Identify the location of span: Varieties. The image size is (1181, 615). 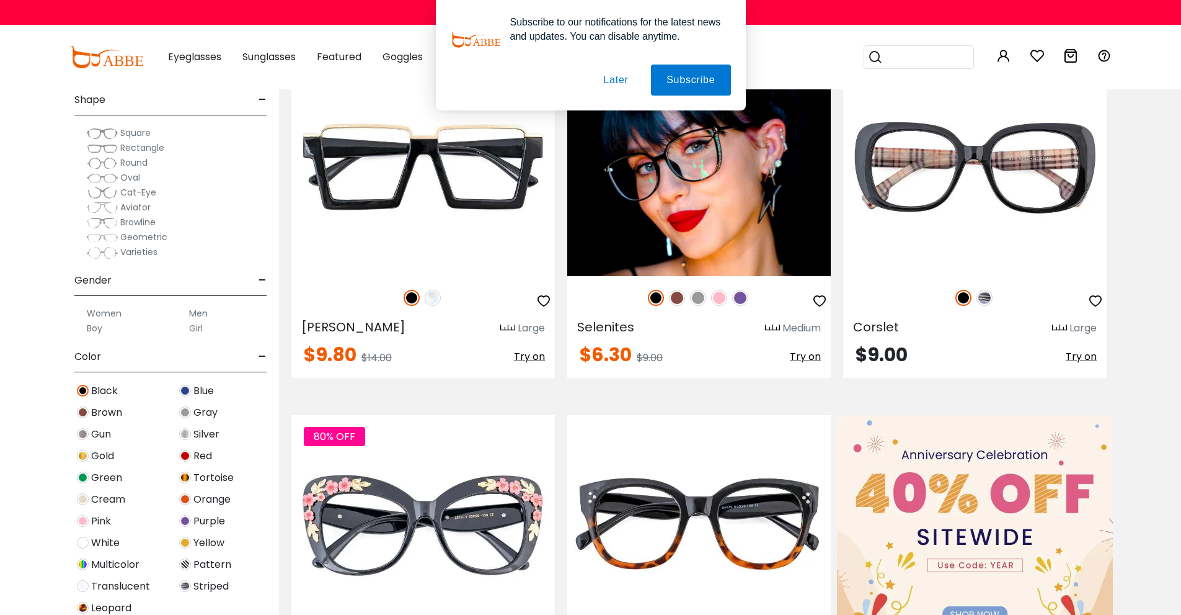
(139, 252).